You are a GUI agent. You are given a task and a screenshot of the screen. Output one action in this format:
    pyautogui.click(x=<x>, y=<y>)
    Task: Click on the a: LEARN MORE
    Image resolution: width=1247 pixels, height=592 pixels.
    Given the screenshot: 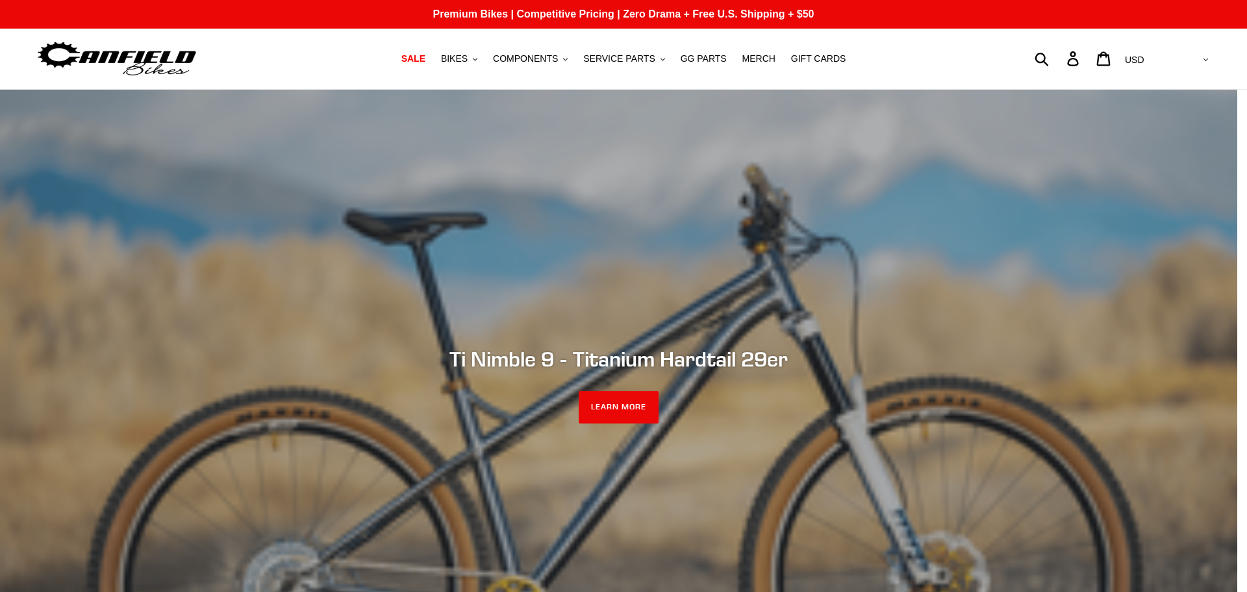 What is the action you would take?
    pyautogui.click(x=618, y=407)
    